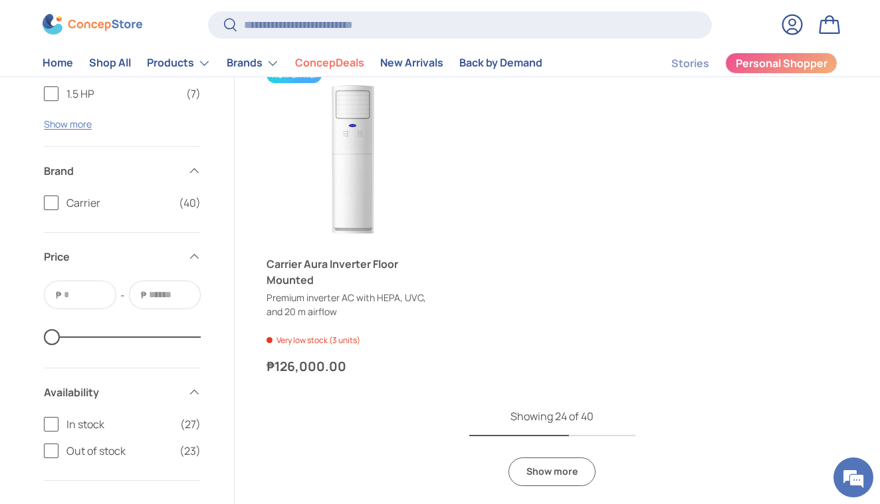 This screenshot has width=880, height=504. I want to click on span: In stock, so click(119, 424).